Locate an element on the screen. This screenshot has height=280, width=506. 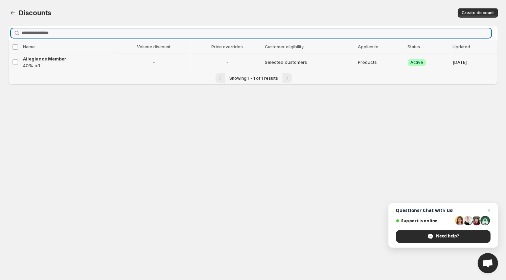
p: 40% off is located at coordinates (68, 66).